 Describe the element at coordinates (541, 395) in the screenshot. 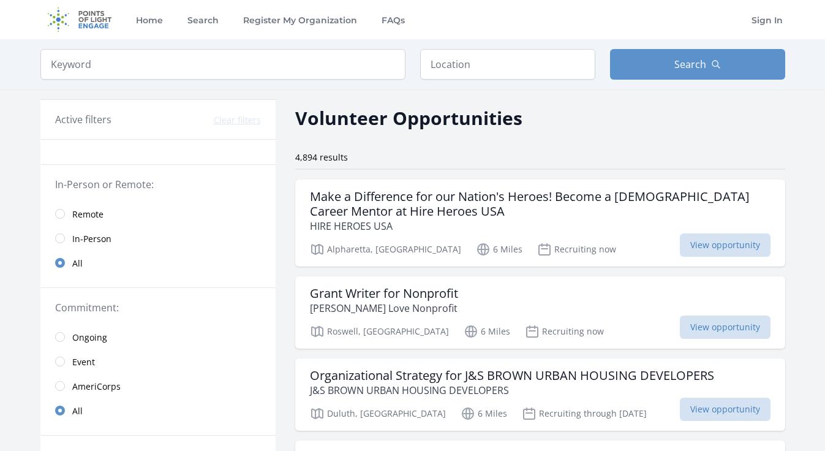

I see `a: Organizational Strategy for J&S BROWN URBAN HOUSING DEVELOPERS J&S BROWN URBAN HOUSING DEVELOPERS...` at that location.